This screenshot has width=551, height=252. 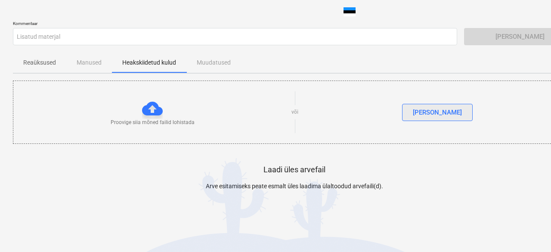 What do you see at coordinates (149, 62) in the screenshot?
I see `font: Heakskiidetud kulud` at bounding box center [149, 62].